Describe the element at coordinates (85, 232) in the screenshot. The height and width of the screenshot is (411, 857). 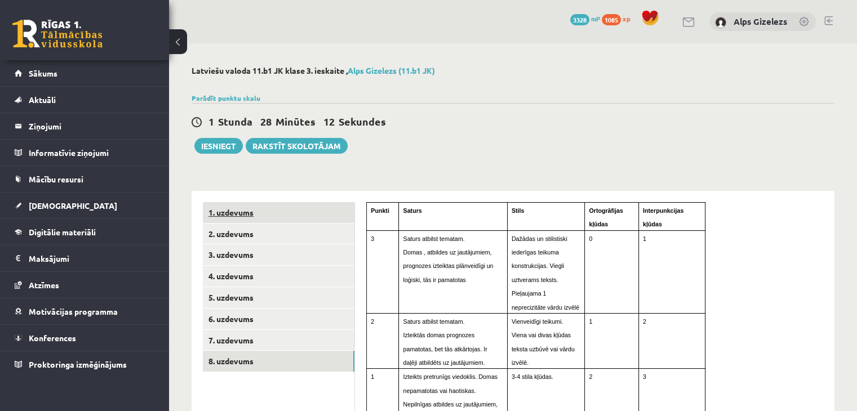
I see `a: Digitālie materiāli` at that location.